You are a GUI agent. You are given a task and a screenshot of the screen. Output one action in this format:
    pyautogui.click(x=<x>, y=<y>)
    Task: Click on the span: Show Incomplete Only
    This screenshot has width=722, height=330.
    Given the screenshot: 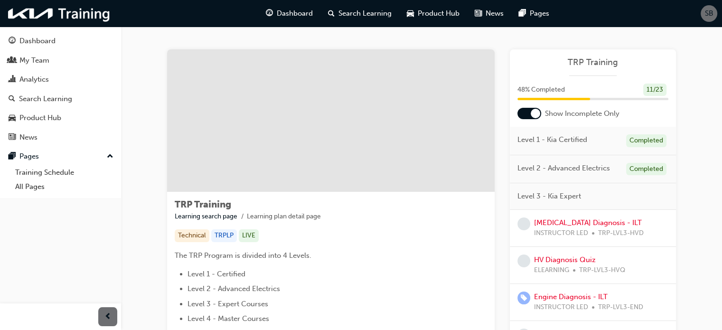 What is the action you would take?
    pyautogui.click(x=582, y=114)
    